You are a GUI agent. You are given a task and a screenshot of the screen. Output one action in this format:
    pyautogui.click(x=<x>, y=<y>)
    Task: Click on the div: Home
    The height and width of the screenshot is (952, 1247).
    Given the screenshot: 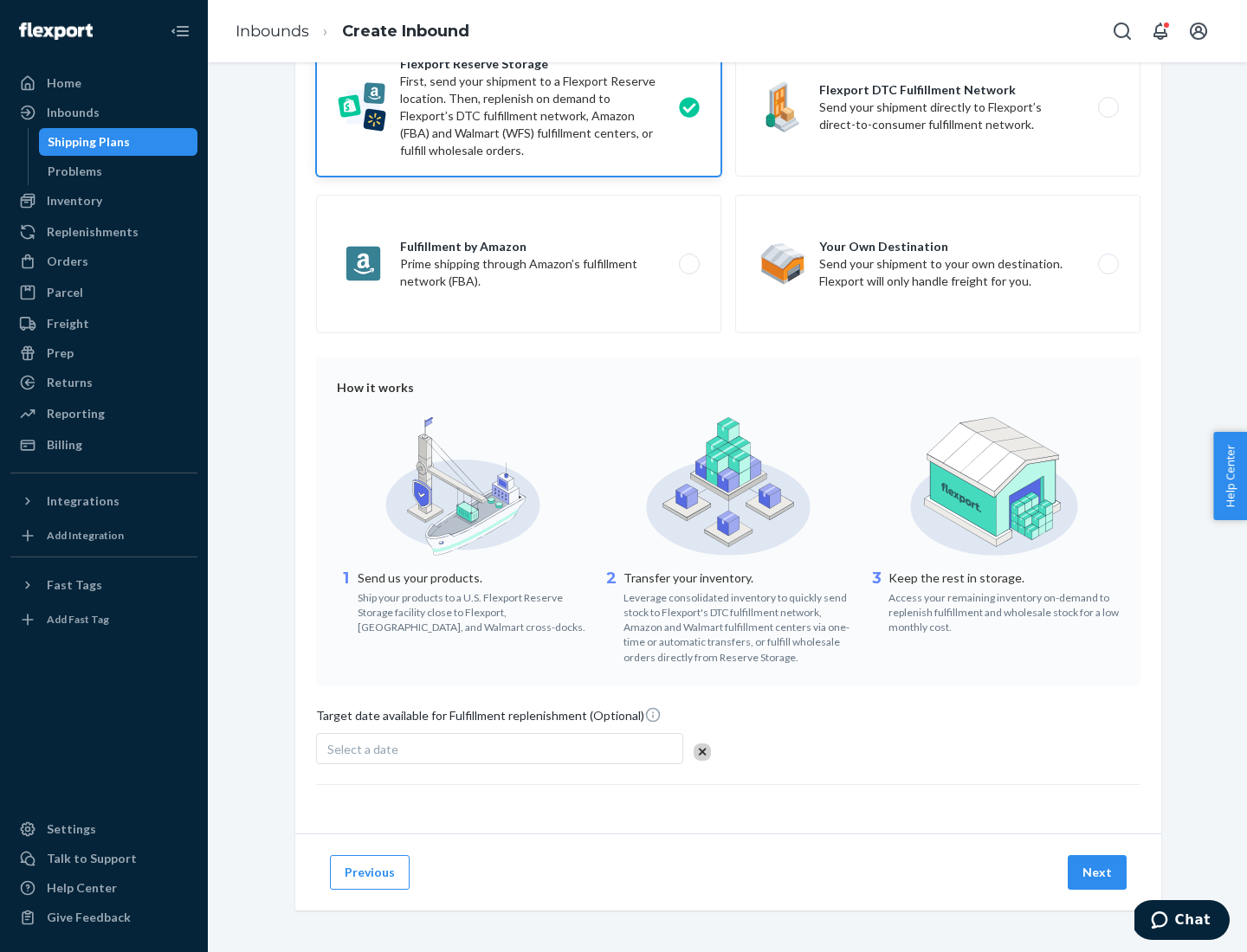 What is the action you would take?
    pyautogui.click(x=64, y=83)
    